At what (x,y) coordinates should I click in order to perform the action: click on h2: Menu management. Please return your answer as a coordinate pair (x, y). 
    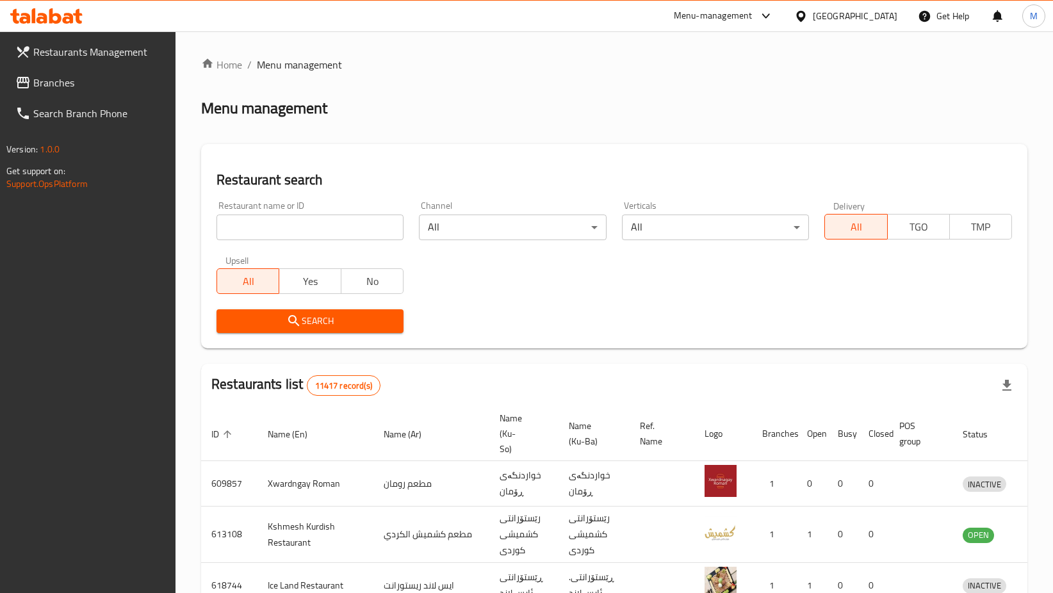
    Looking at the image, I should click on (264, 108).